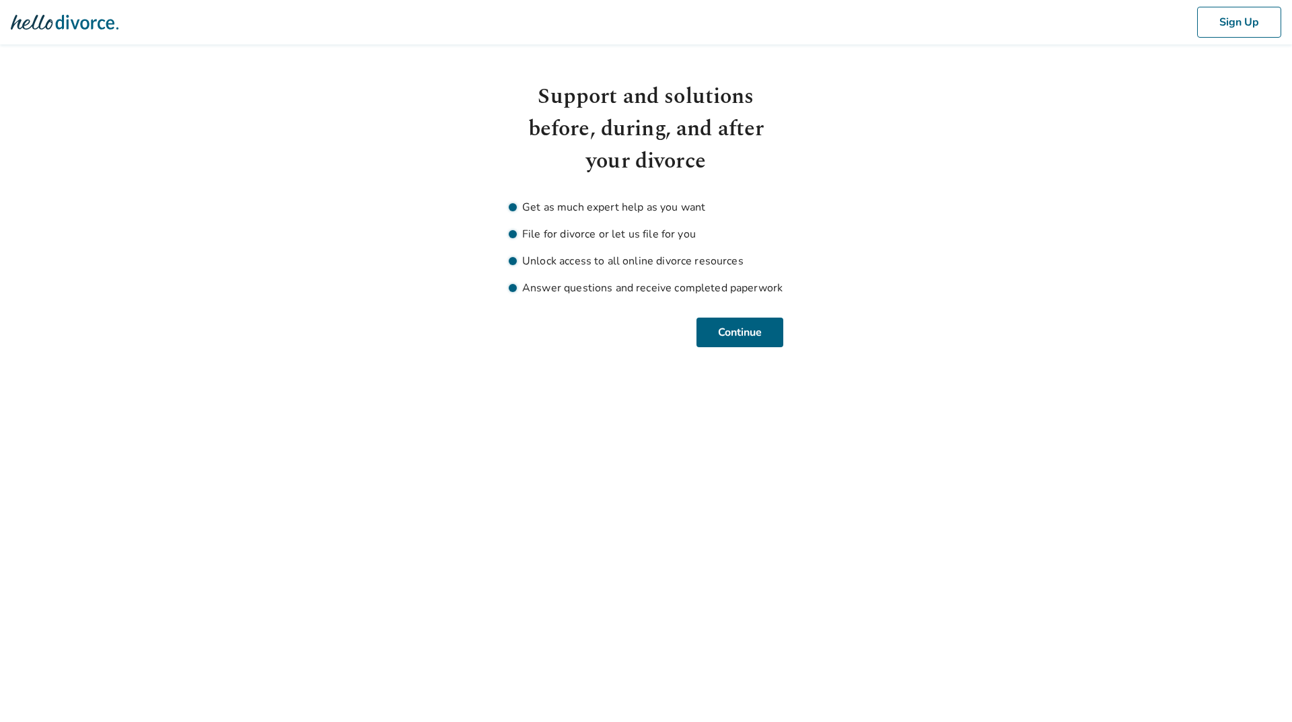 The image size is (1292, 722). I want to click on li: Unlock access to all online divorce resources, so click(646, 261).